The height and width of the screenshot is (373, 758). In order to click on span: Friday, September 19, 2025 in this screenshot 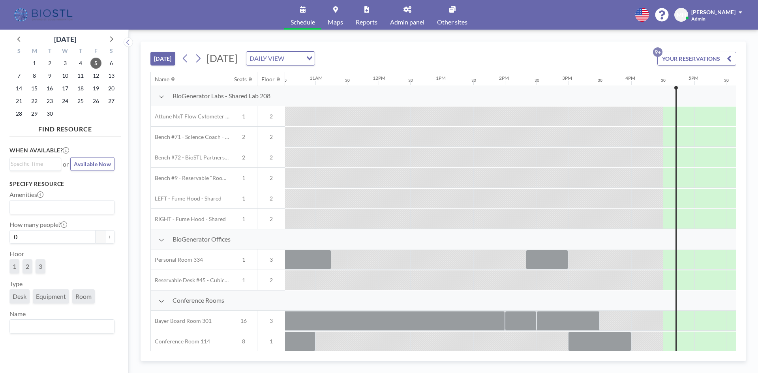, I will do `click(96, 88)`.